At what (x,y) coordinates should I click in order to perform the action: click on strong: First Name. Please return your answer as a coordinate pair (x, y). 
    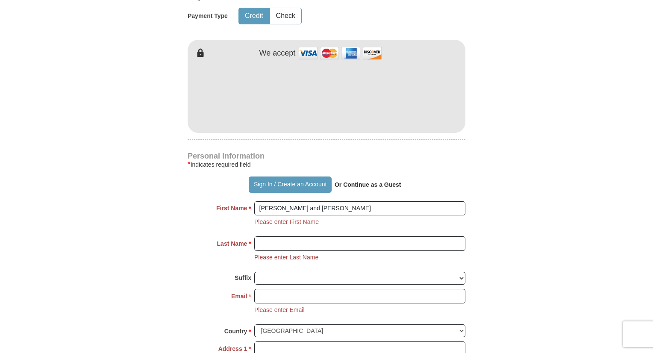
    Looking at the image, I should click on (231, 208).